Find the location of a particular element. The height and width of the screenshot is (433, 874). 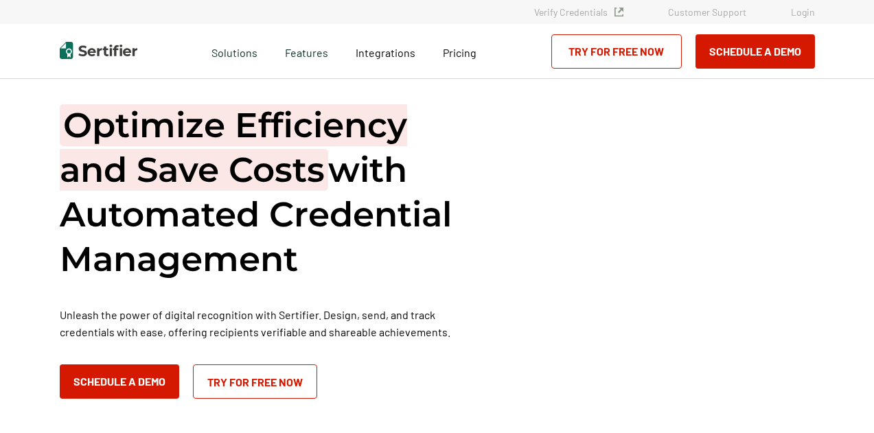

img: Sertifier | Digital Credentialing Platform is located at coordinates (98, 50).